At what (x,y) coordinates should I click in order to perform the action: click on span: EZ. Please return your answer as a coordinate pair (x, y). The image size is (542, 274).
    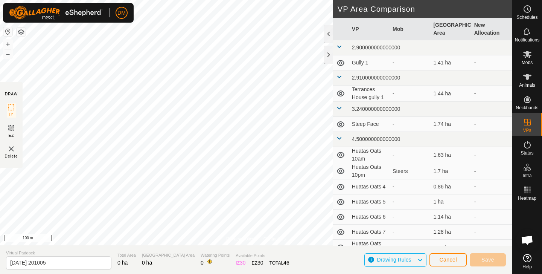
    Looking at the image, I should click on (11, 135).